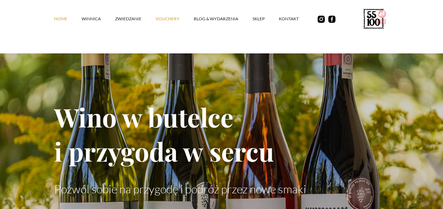 The width and height of the screenshot is (443, 209). What do you see at coordinates (223, 19) in the screenshot?
I see `a: Blog & Wydarzenia` at bounding box center [223, 19].